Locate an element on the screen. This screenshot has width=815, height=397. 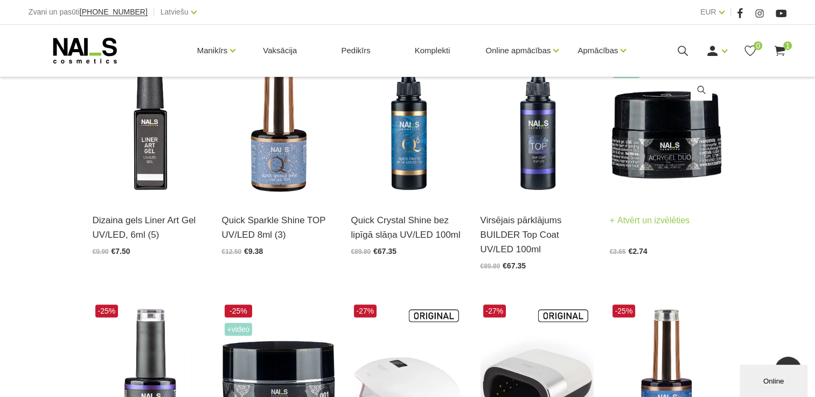
a: Liner Art Gel - UV/LED dizaina gels smalku, vienmērīgu, pigmentētu līniju zīmēšanai.Lielisks palī... is located at coordinates (149, 122).